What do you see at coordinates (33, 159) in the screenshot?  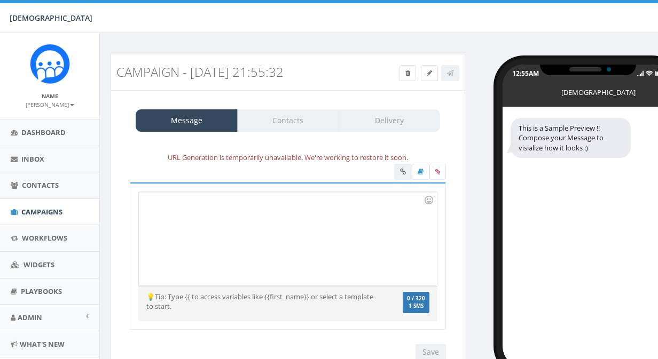 I see `span: Inbox` at bounding box center [33, 159].